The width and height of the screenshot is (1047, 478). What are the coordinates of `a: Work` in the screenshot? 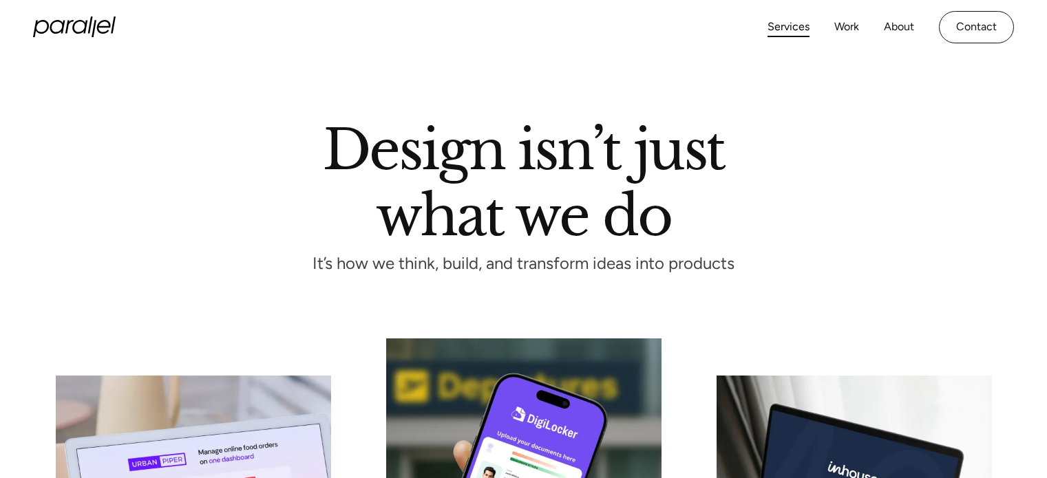 It's located at (847, 27).